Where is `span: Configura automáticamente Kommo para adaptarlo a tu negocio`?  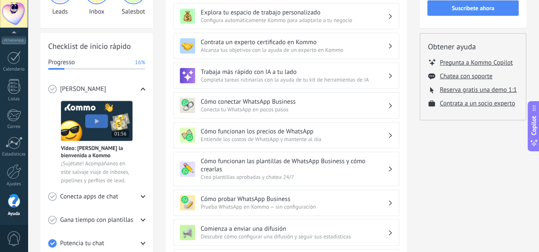
span: Configura automáticamente Kommo para adaptarlo a tu negocio is located at coordinates (294, 20).